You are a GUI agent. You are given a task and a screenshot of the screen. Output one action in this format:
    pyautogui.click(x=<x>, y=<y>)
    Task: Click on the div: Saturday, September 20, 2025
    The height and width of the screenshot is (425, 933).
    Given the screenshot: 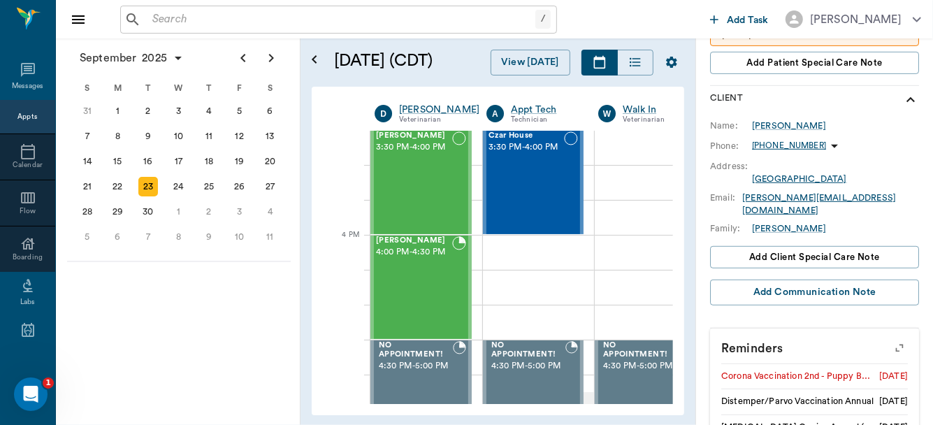 What is the action you would take?
    pyautogui.click(x=270, y=161)
    